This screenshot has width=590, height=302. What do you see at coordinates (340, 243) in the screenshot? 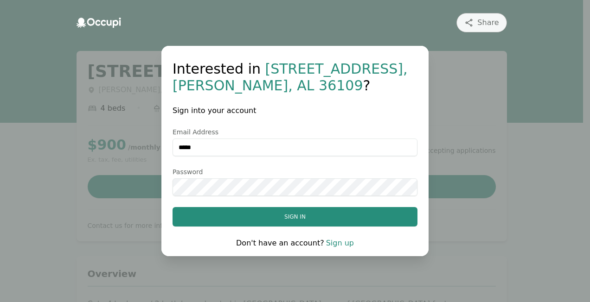
I see `a: Sign up` at bounding box center [340, 243].